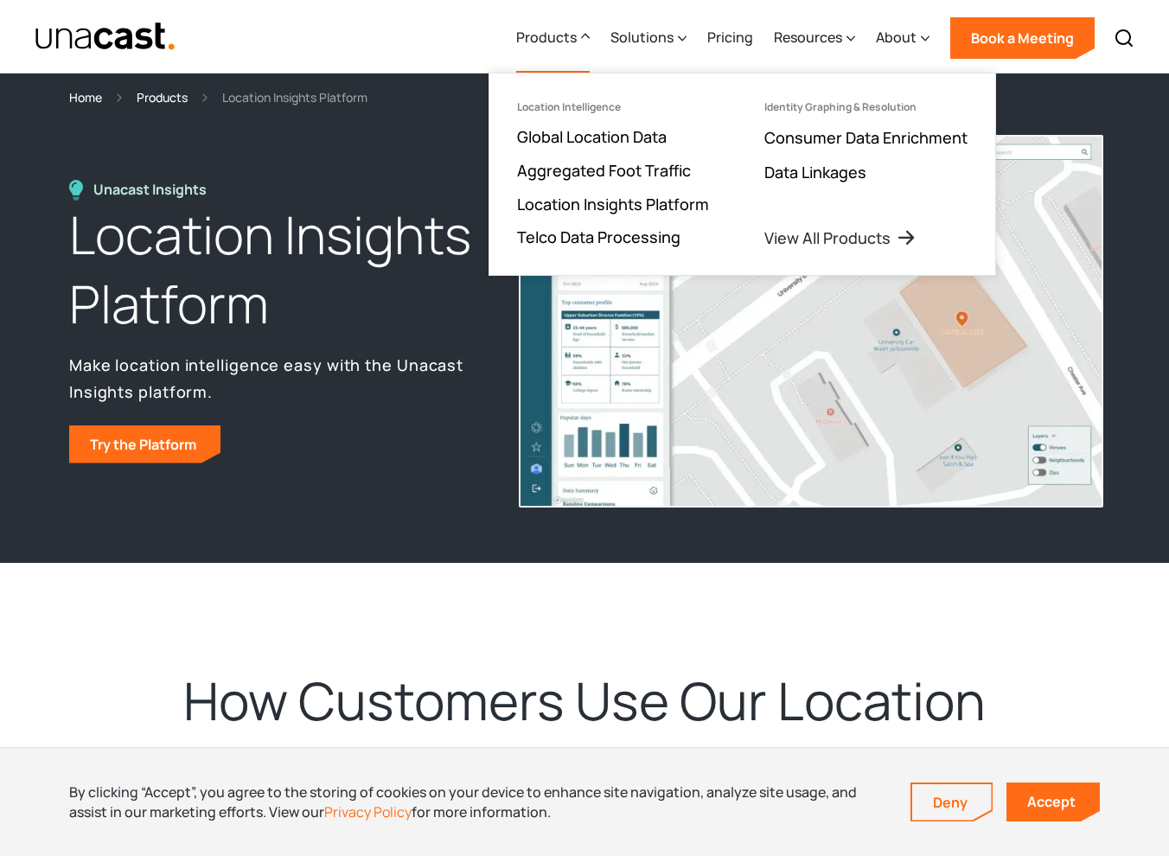  I want to click on p: Make location intelligence easy with the Unacast Insights platform., so click(275, 378).